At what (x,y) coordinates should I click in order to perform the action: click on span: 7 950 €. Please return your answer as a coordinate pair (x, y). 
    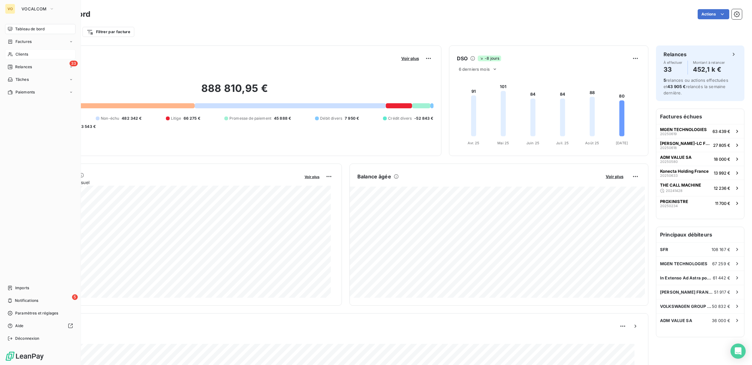
    Looking at the image, I should click on (352, 118).